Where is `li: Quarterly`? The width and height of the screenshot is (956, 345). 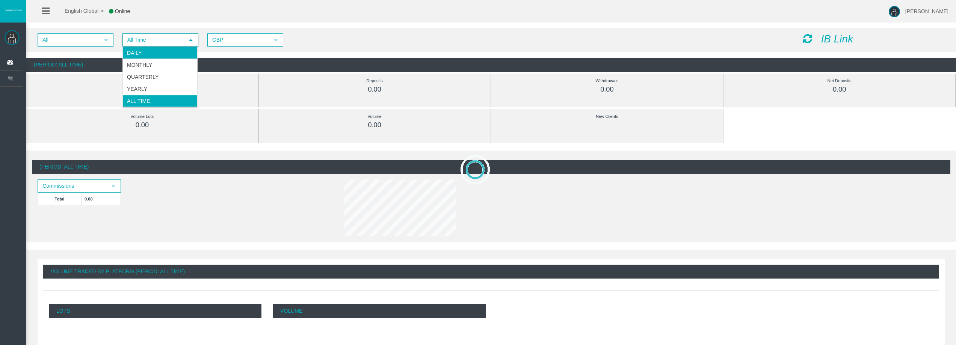
li: Quarterly is located at coordinates (160, 77).